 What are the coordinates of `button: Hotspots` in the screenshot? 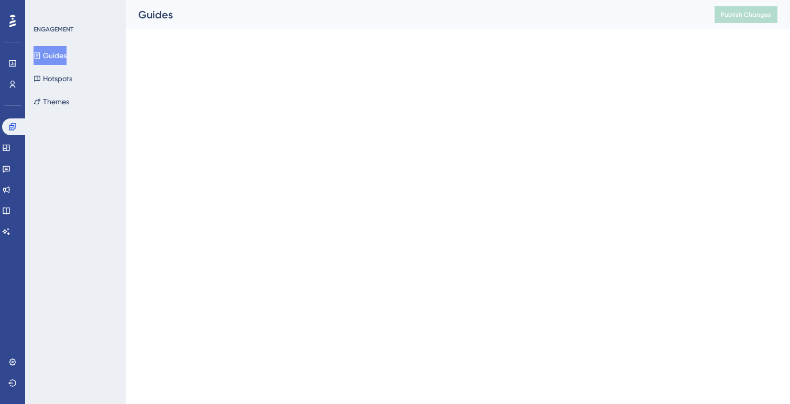 It's located at (53, 79).